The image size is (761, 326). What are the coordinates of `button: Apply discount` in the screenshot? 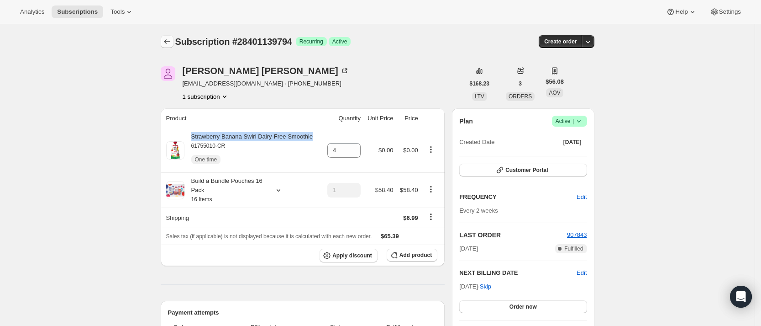 It's located at (348, 255).